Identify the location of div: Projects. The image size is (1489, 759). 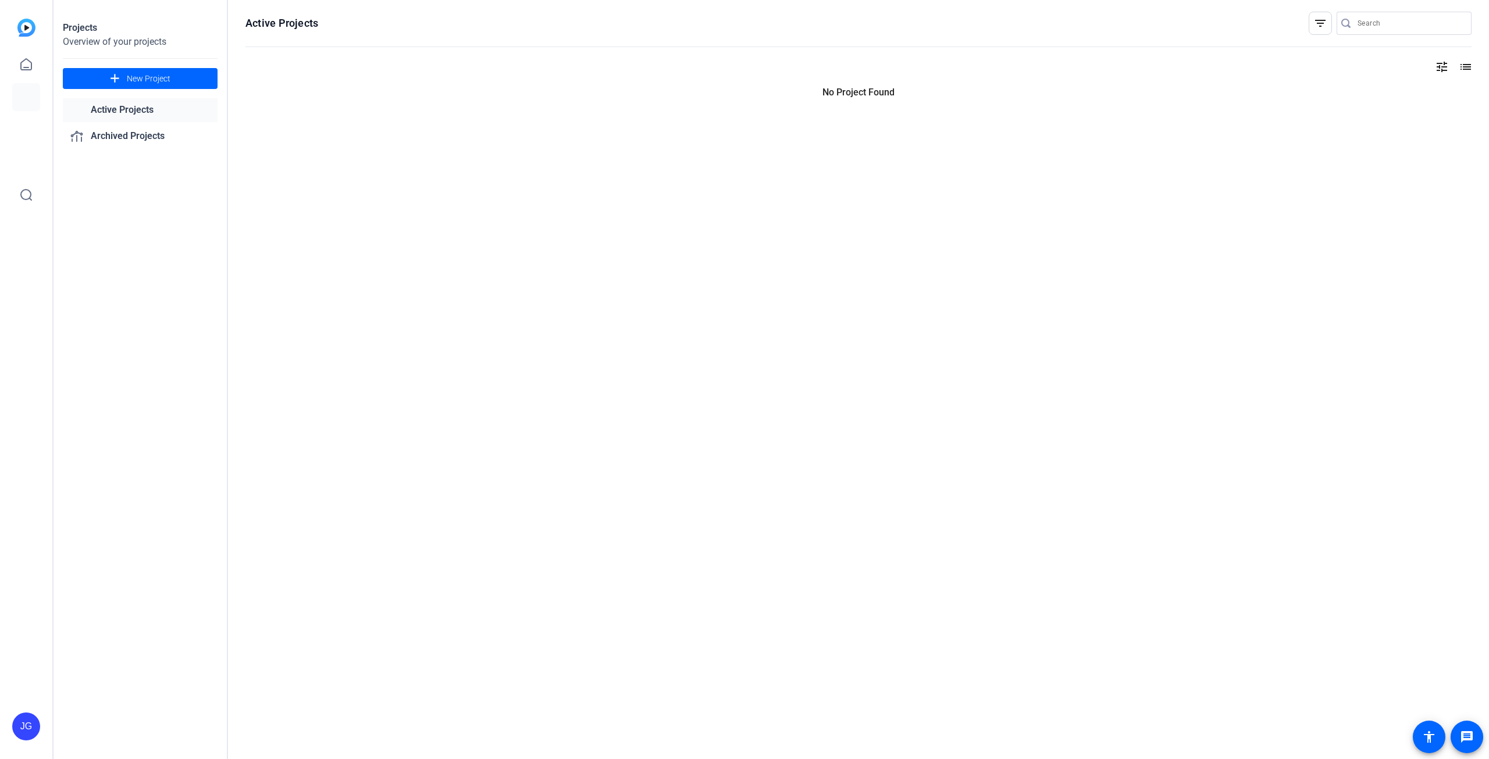
(140, 28).